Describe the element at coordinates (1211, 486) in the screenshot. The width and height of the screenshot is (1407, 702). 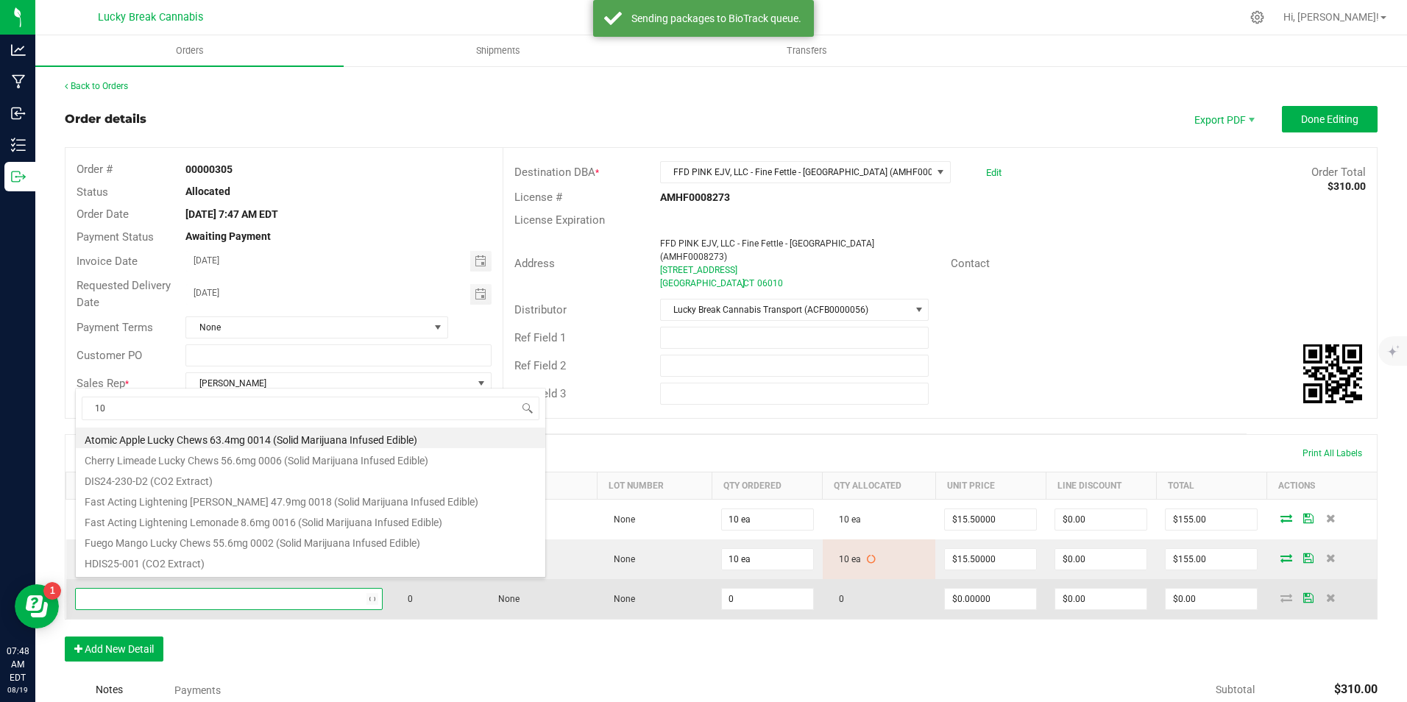
I see `th: Total` at that location.